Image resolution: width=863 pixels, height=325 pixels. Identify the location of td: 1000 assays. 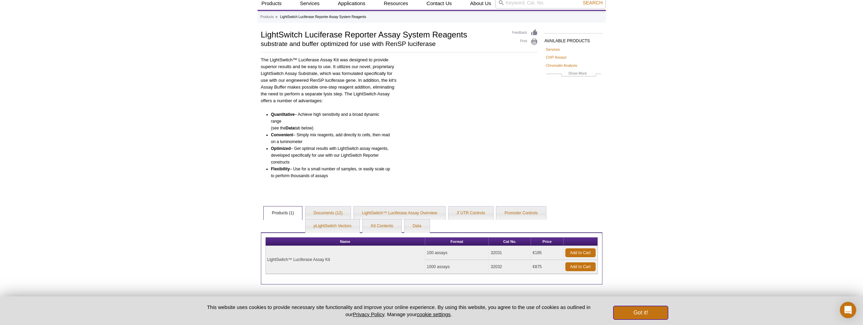
(457, 266).